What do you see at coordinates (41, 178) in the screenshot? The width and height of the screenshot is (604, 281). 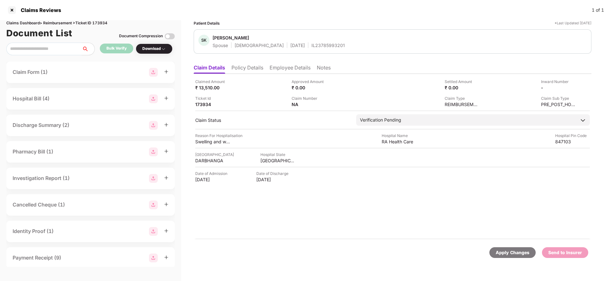 I see `div: Investigation Report (1)` at bounding box center [41, 178].